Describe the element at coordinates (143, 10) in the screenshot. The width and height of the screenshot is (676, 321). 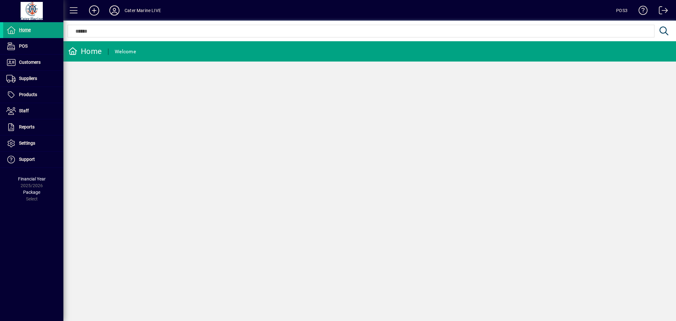
I see `div: Cater Marine LIVE` at that location.